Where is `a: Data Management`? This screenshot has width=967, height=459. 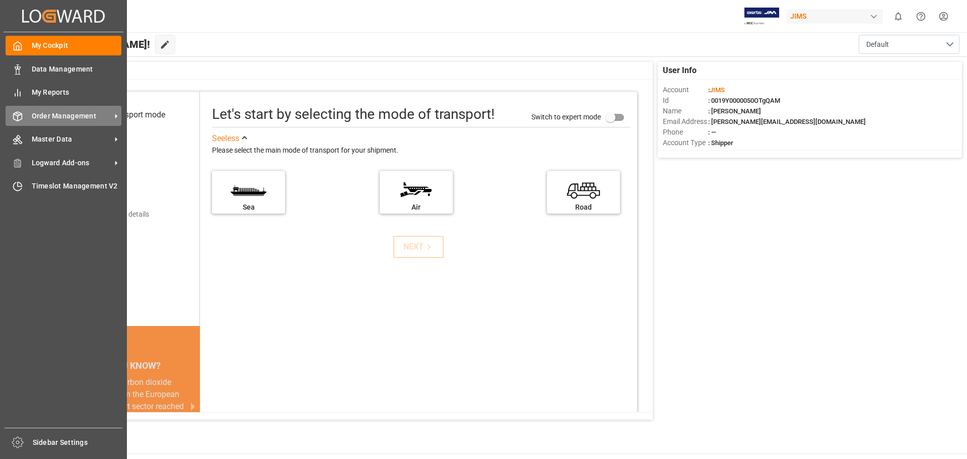 a: Data Management is located at coordinates (63, 69).